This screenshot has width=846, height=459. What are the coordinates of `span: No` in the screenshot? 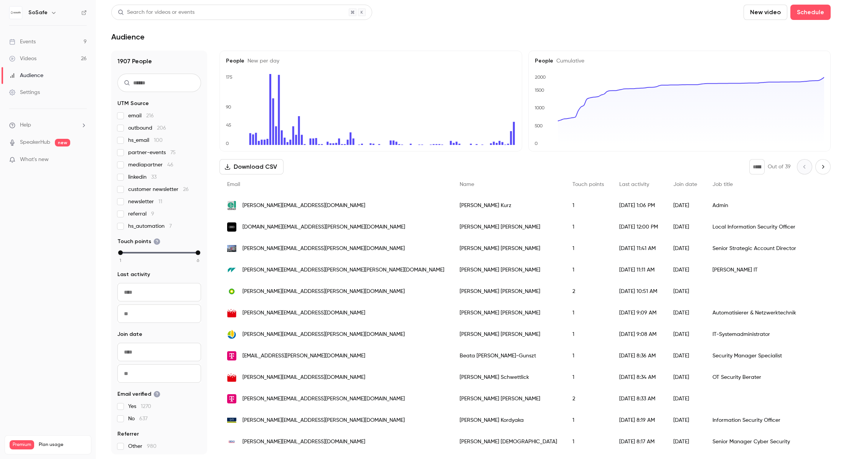 It's located at (138, 419).